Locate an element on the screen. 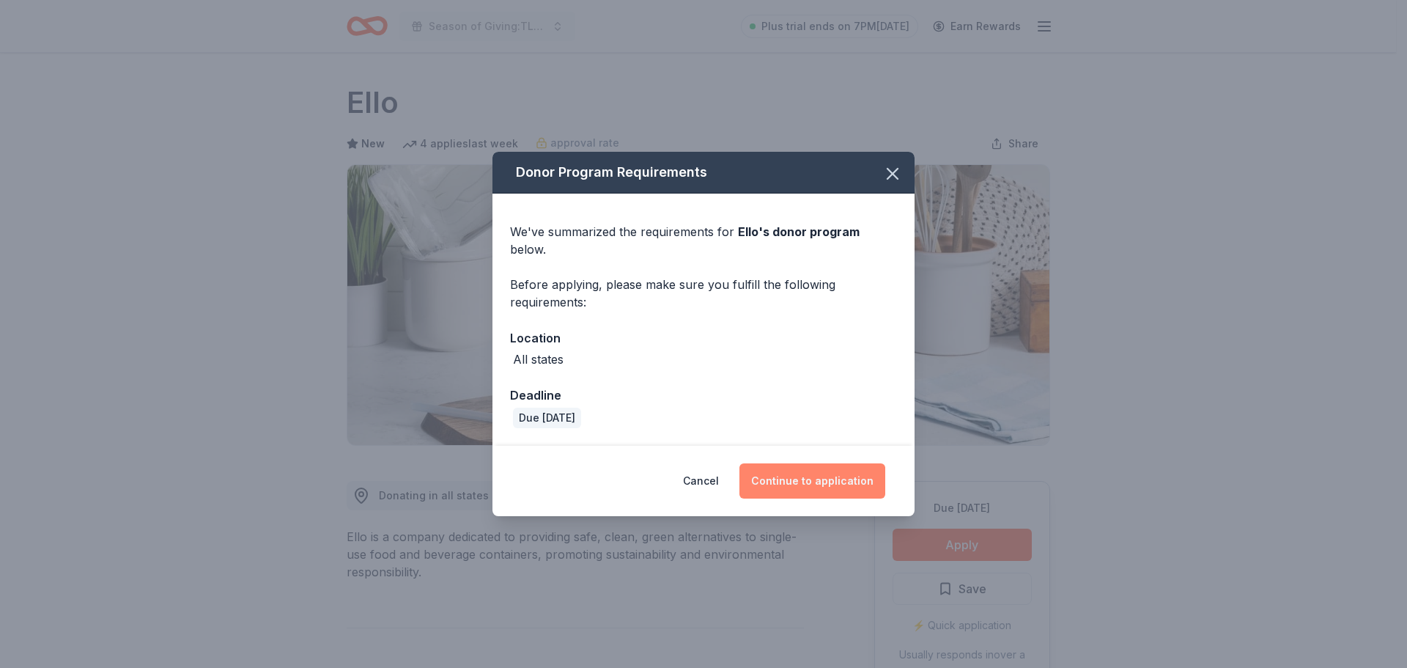 The width and height of the screenshot is (1407, 668). button: Cancel is located at coordinates (701, 481).